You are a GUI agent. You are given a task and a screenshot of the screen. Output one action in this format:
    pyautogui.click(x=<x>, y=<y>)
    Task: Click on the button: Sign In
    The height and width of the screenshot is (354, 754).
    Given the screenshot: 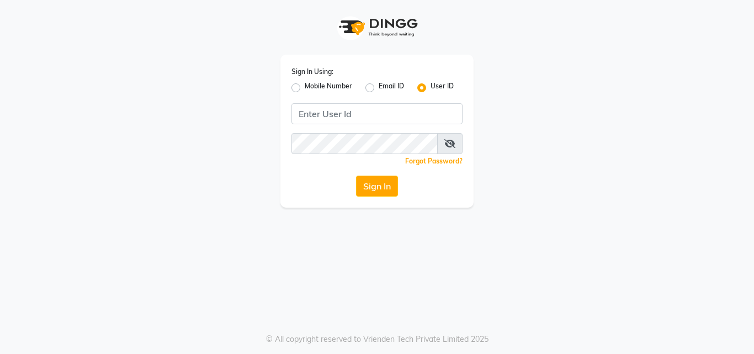 What is the action you would take?
    pyautogui.click(x=377, y=186)
    